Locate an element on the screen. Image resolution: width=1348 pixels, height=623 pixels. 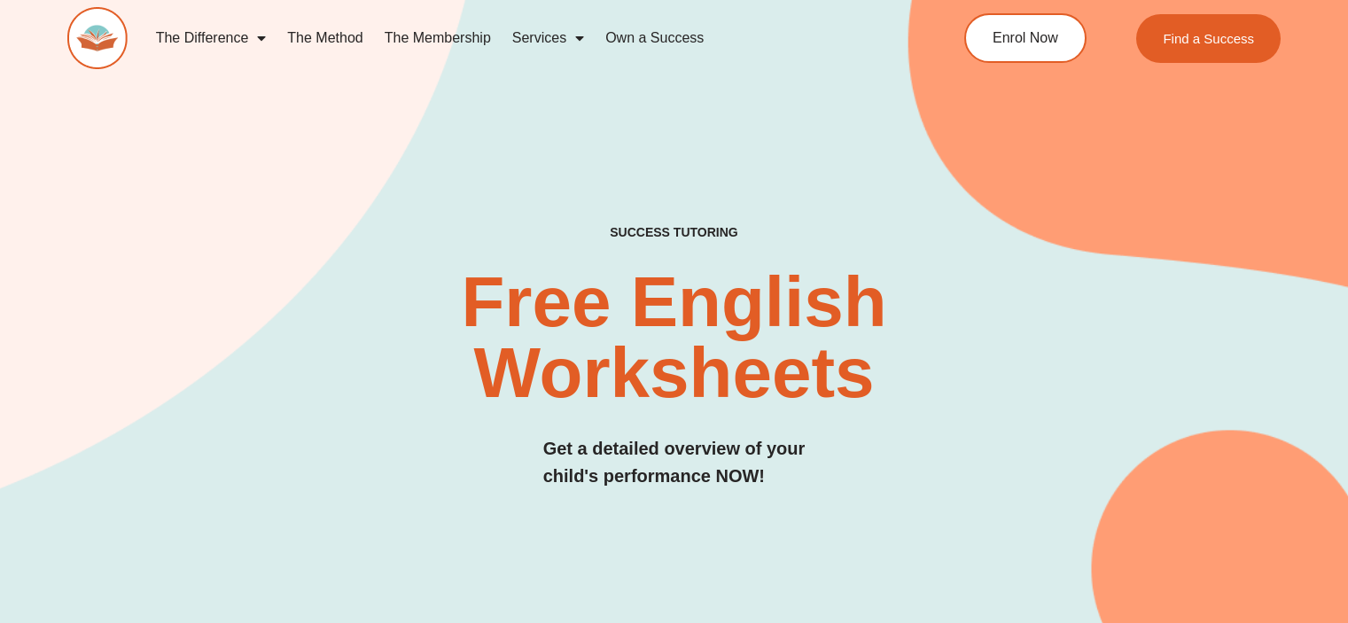
nav: Menu is located at coordinates (520, 38).